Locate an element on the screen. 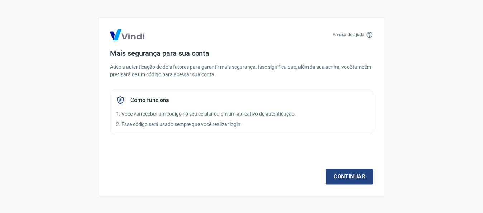 This screenshot has width=483, height=213. p: Precisa de ajuda is located at coordinates (348, 35).